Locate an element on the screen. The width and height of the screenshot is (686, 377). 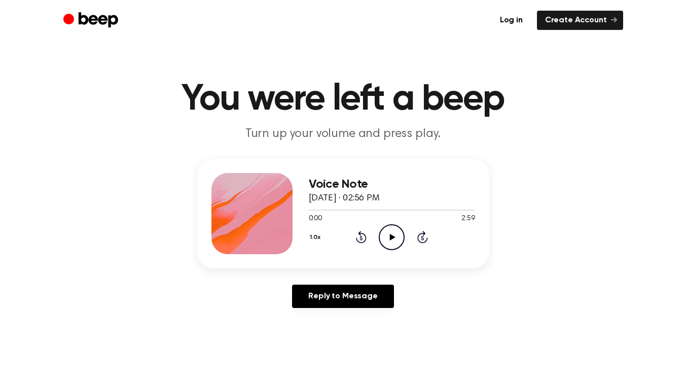
p: Turn up your volume and press play. is located at coordinates (343, 134).